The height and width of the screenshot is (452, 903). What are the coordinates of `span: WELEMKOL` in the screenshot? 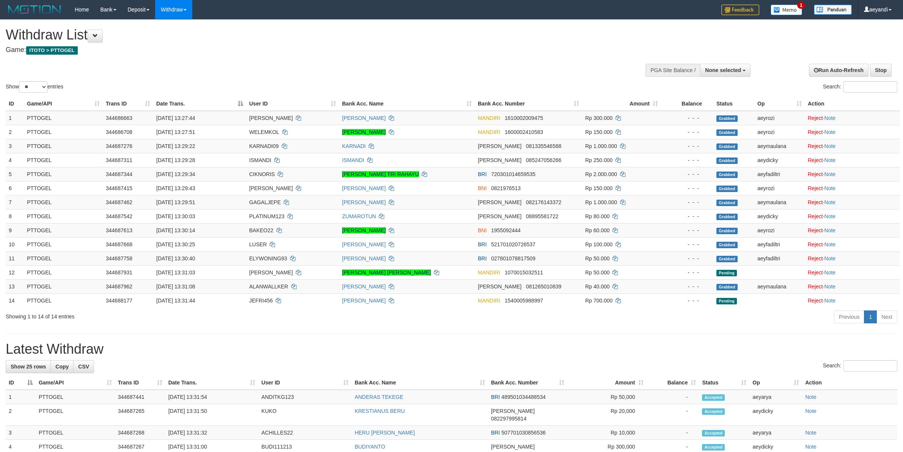 It's located at (264, 132).